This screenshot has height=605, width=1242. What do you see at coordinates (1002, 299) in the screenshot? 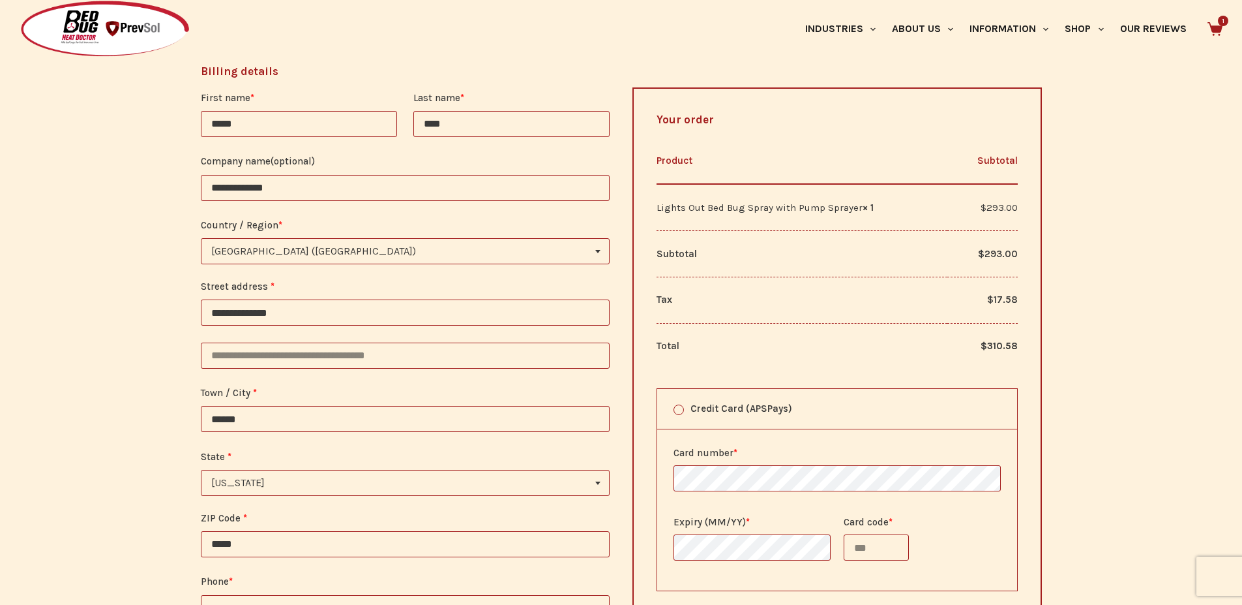
I see `span: 17.58` at bounding box center [1002, 299].